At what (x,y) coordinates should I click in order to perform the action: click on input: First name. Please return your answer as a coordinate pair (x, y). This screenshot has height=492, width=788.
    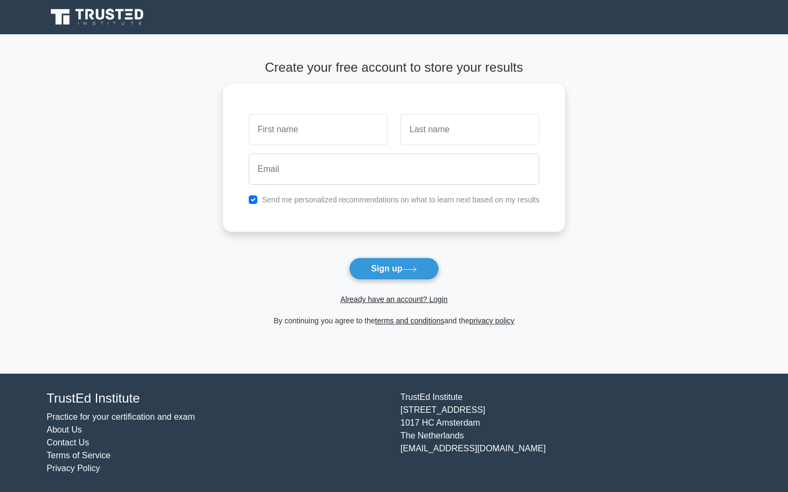
    Looking at the image, I should click on (318, 130).